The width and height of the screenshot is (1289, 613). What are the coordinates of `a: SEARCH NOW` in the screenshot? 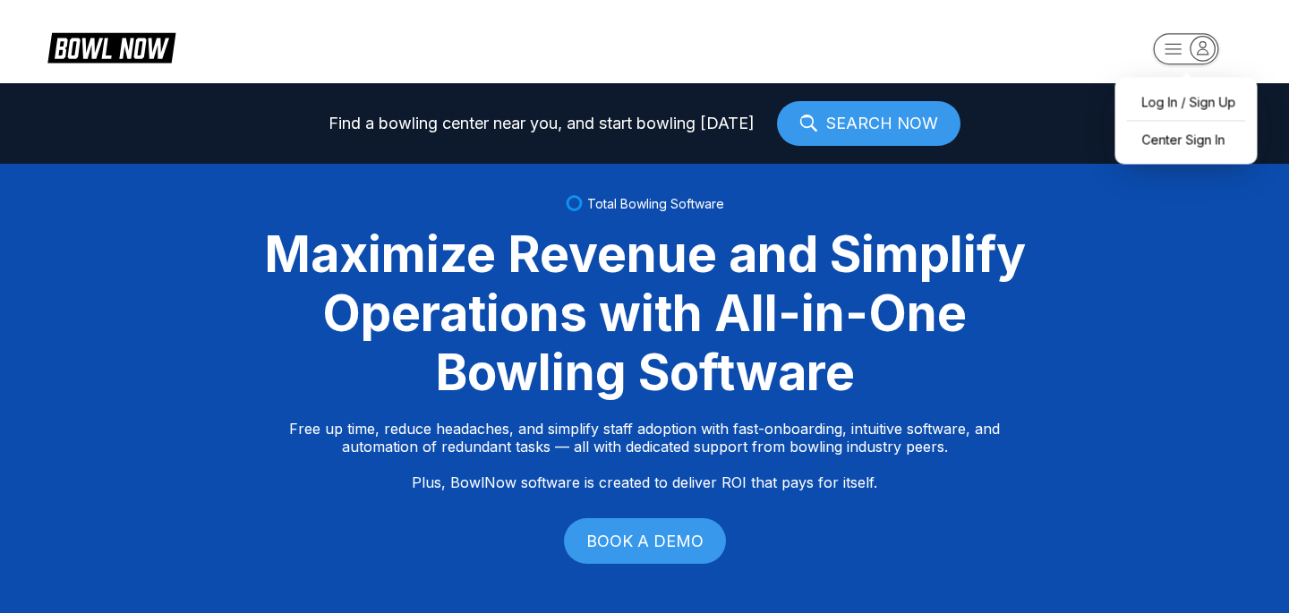 It's located at (869, 124).